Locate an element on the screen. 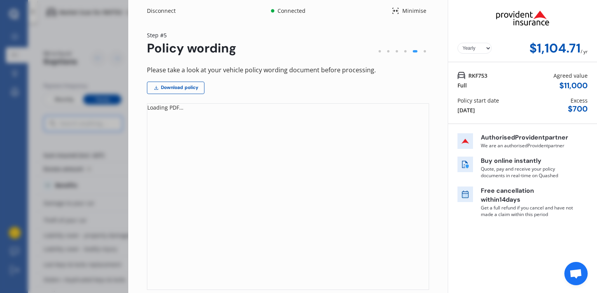 The width and height of the screenshot is (597, 293). p: Get a full refund if you cancel and have not made a claim within this period is located at coordinates (527, 211).